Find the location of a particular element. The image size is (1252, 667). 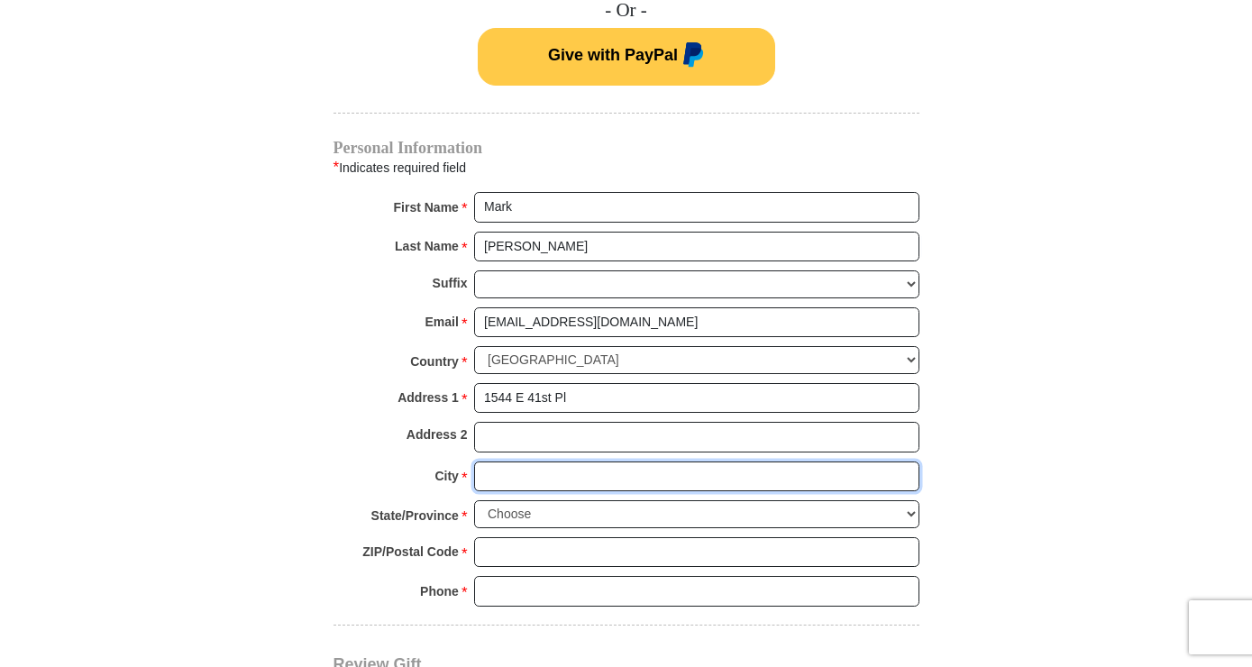

strong: Phone is located at coordinates (439, 591).